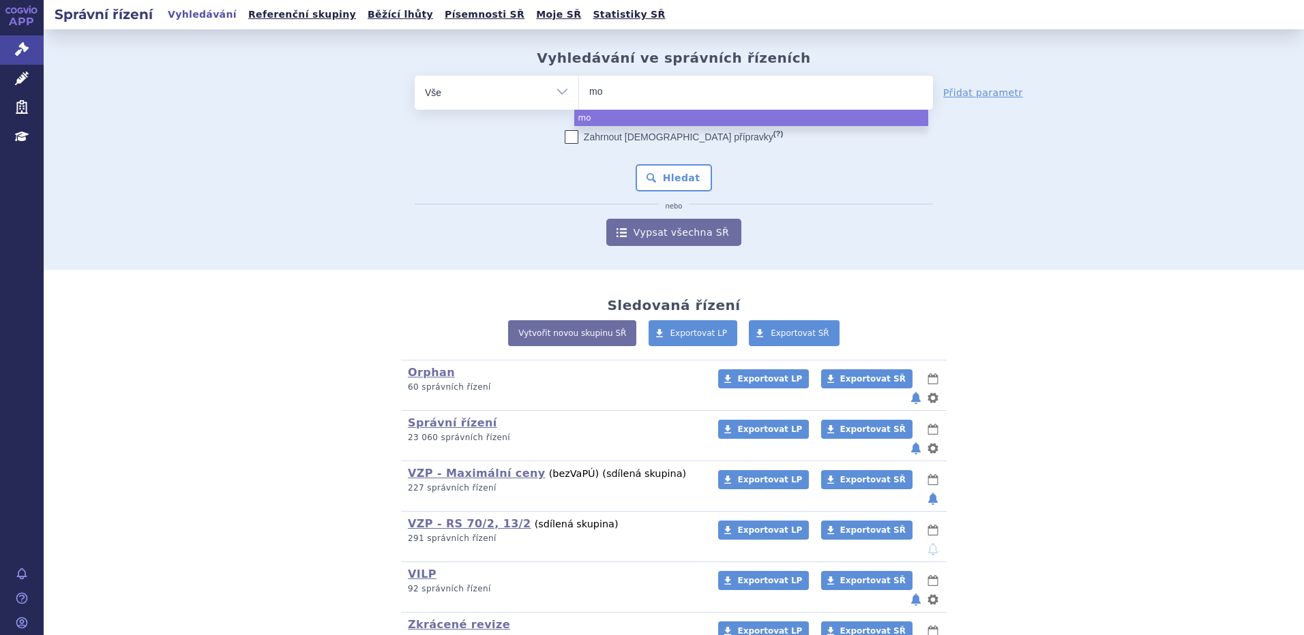  Describe the element at coordinates (477, 473) in the screenshot. I see `a: VZP - Maximální ceny` at that location.